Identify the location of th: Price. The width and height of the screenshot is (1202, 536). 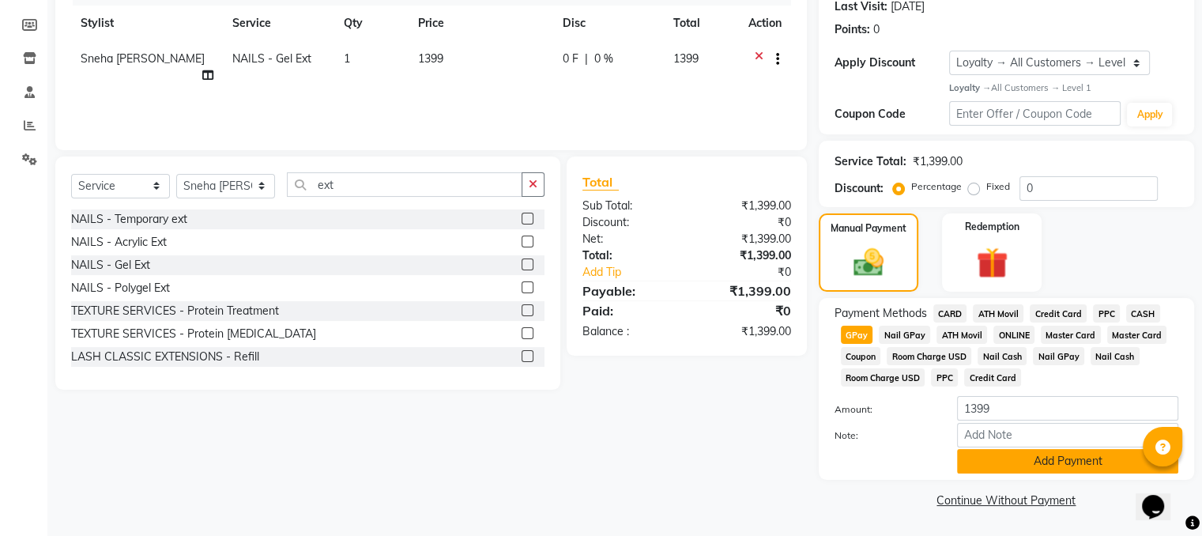
(480, 23).